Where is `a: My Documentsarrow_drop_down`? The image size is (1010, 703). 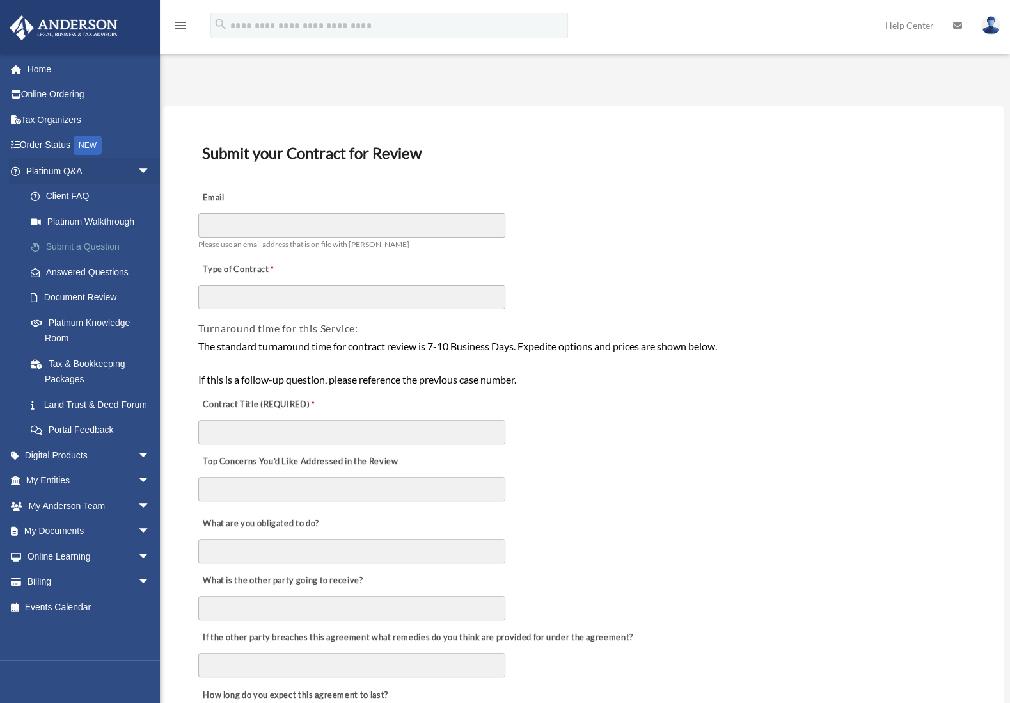 a: My Documentsarrow_drop_down is located at coordinates (89, 531).